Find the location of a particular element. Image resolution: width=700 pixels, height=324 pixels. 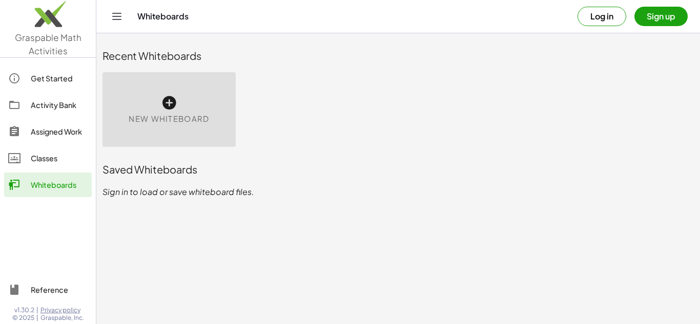

p: Sign in to load or save whiteboard files. is located at coordinates (398, 192).